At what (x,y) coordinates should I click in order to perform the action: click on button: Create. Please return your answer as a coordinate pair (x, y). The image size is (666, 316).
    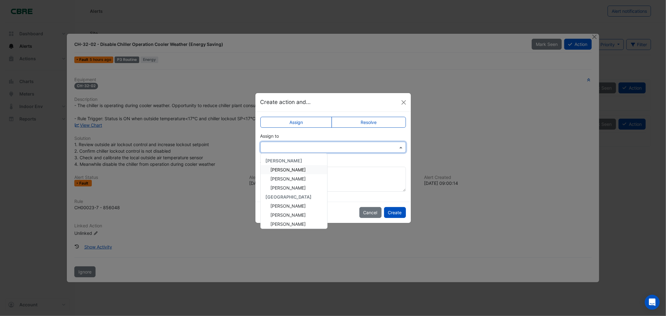
    Looking at the image, I should click on (395, 212).